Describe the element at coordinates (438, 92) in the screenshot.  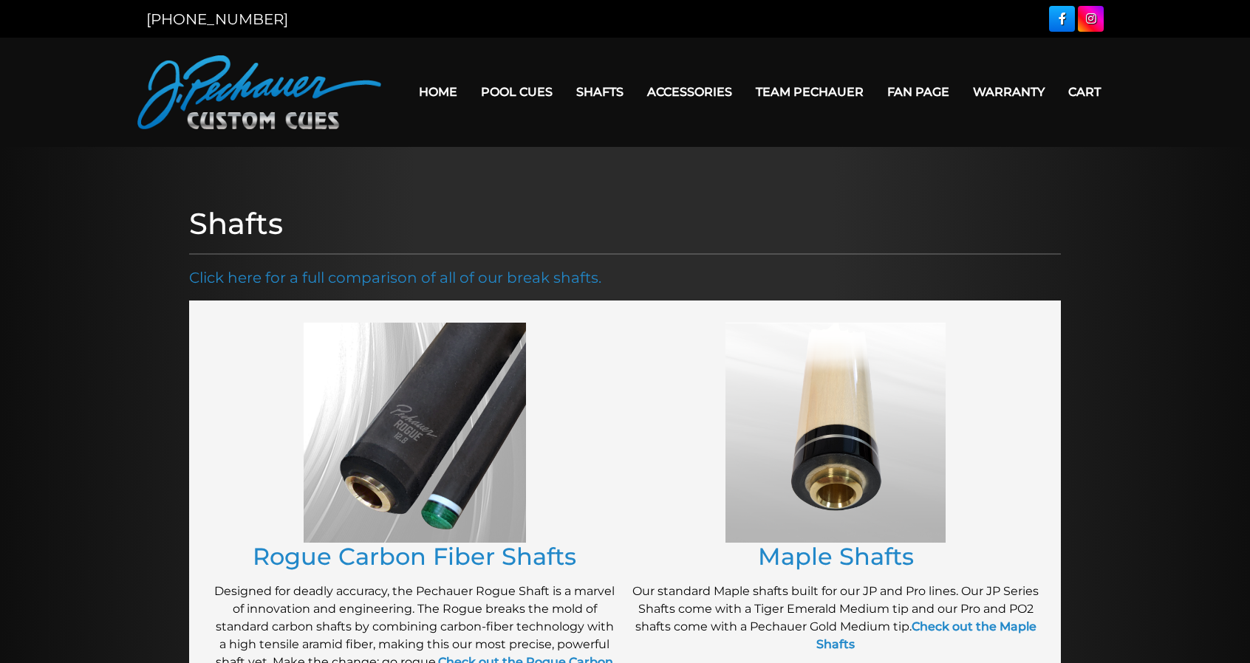
I see `a: Home` at that location.